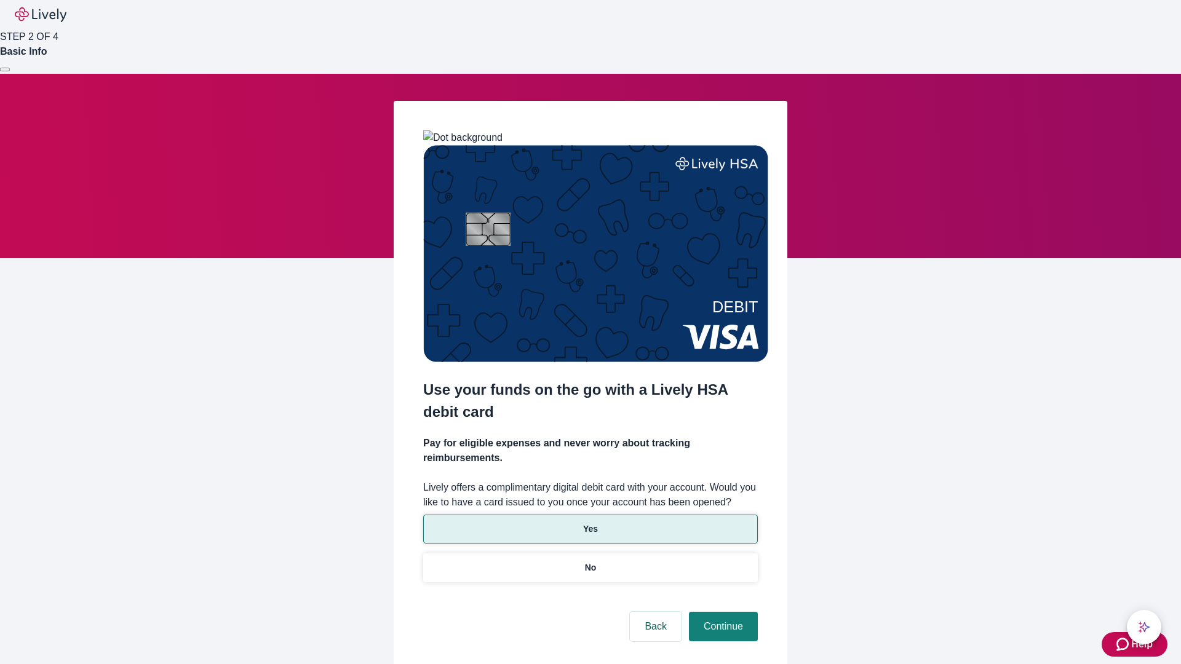 This screenshot has height=664, width=1181. I want to click on p: No, so click(590, 568).